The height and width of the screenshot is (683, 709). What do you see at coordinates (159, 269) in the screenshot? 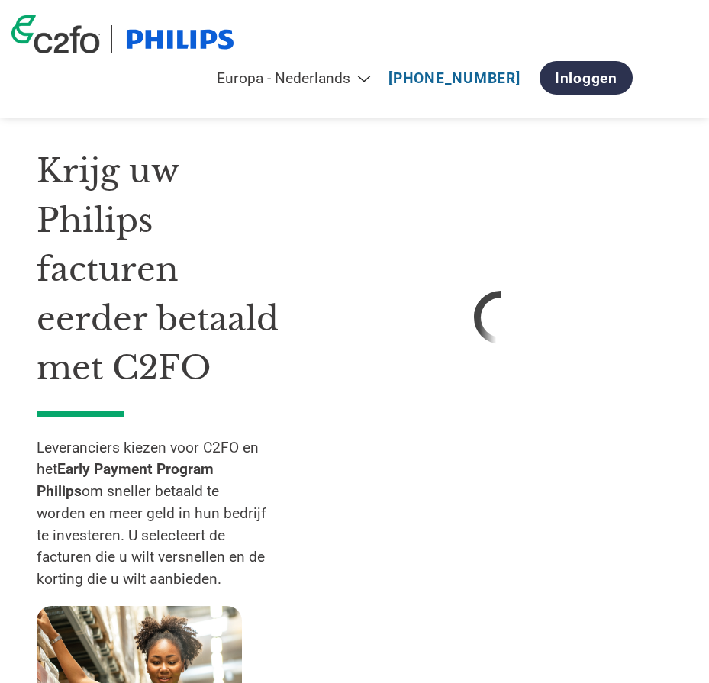
I see `h1: Krijg uw Philips facturen eerder betaald met C2FO` at bounding box center [159, 269].